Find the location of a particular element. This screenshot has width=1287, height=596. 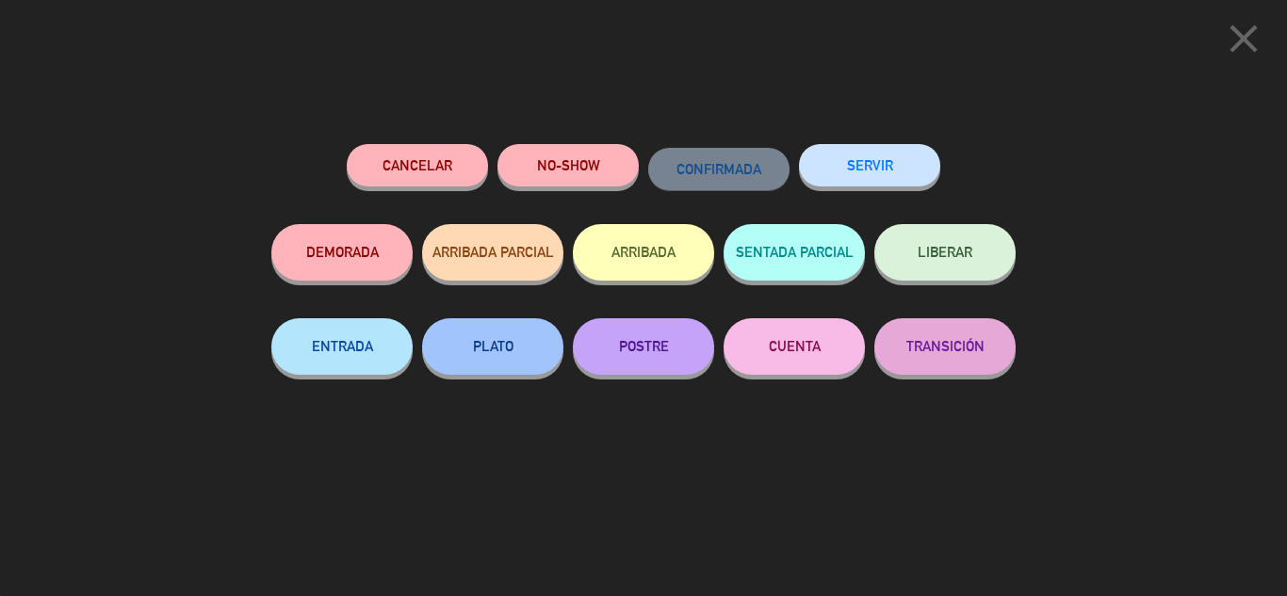

button: CUENTA is located at coordinates (794, 347).